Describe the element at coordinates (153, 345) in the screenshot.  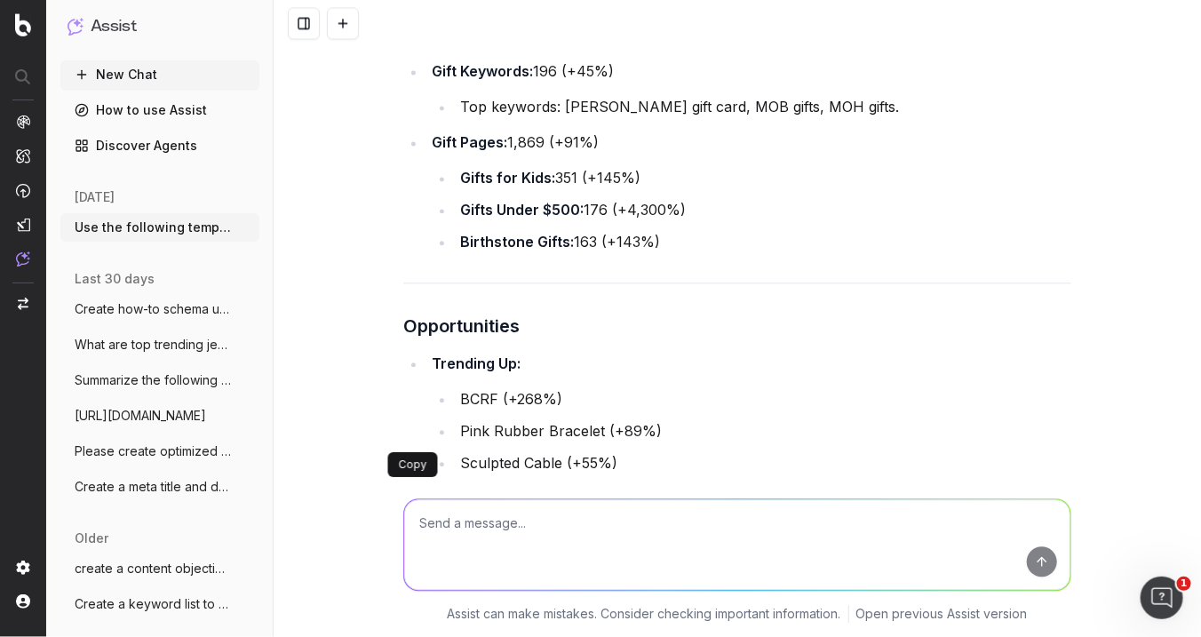
I see `span: What are top trending jewelry product ty` at that location.